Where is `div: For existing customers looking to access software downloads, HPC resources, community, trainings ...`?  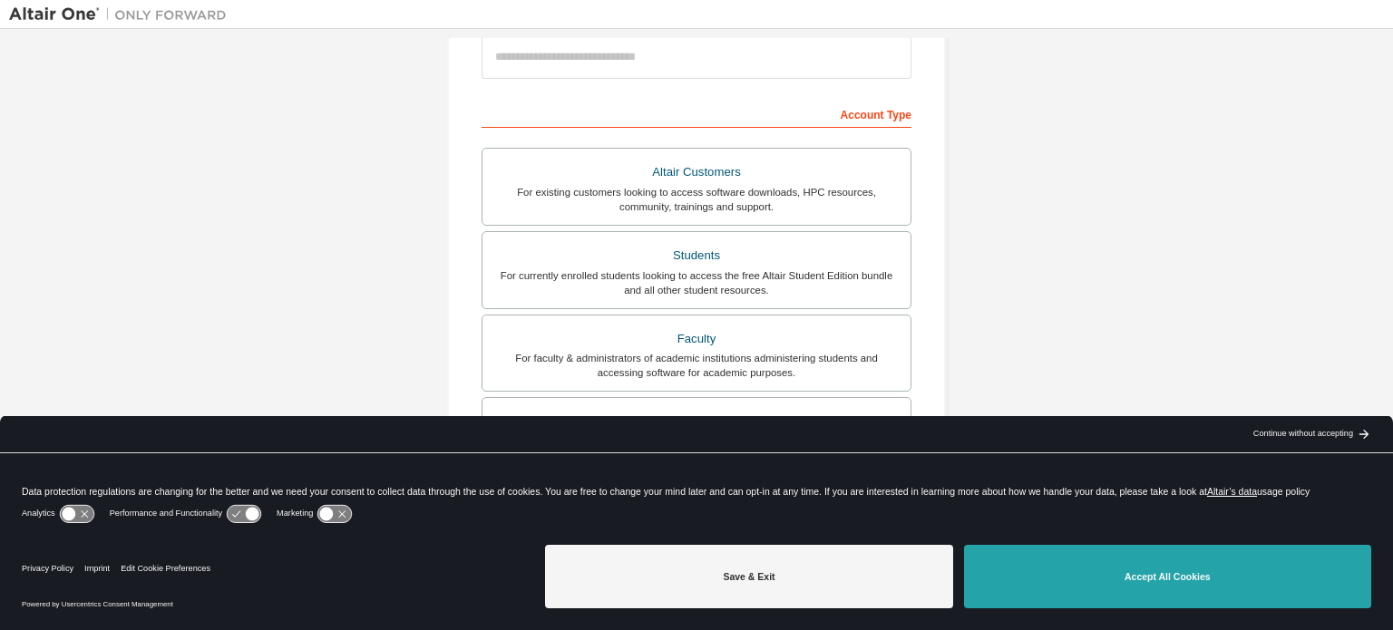
div: For existing customers looking to access software downloads, HPC resources, community, trainings ... is located at coordinates (697, 200).